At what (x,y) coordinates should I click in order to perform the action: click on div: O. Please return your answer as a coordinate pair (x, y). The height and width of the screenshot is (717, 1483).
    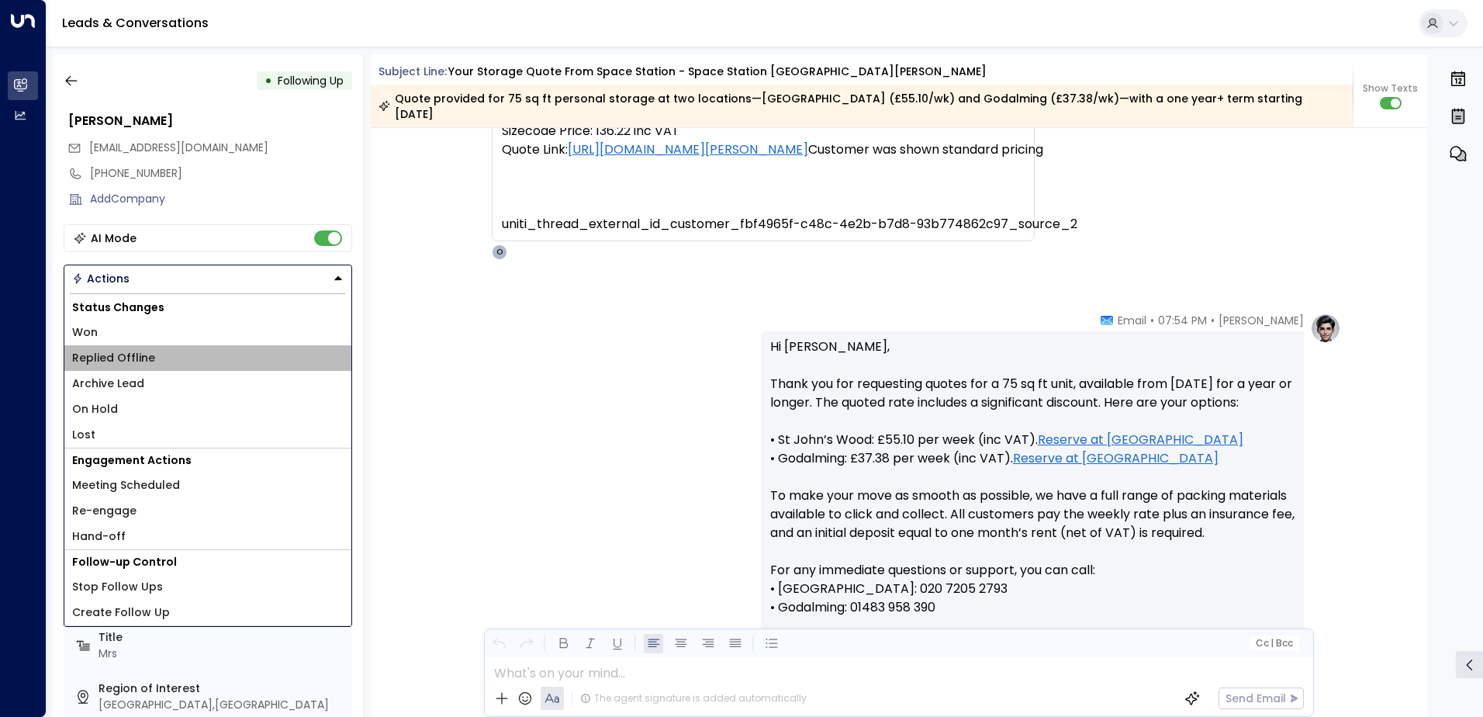
    Looking at the image, I should click on (500, 252).